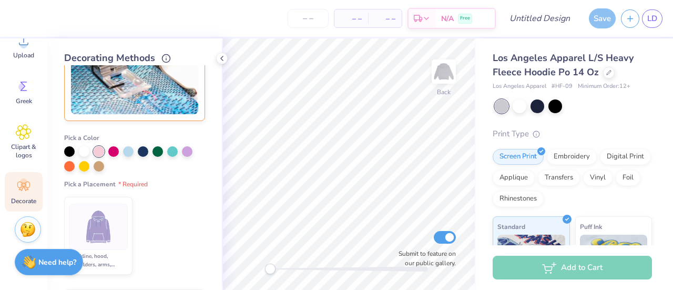  I want to click on div: Rhinestones, so click(518, 199).